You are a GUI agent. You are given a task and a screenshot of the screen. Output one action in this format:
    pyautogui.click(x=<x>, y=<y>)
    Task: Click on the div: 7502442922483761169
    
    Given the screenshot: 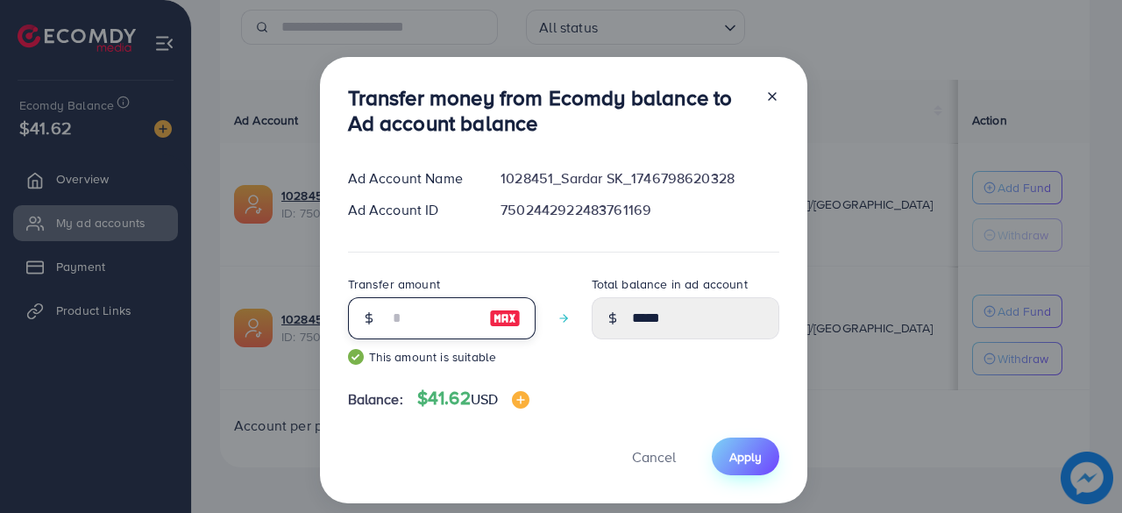 What is the action you would take?
    pyautogui.click(x=639, y=209)
    